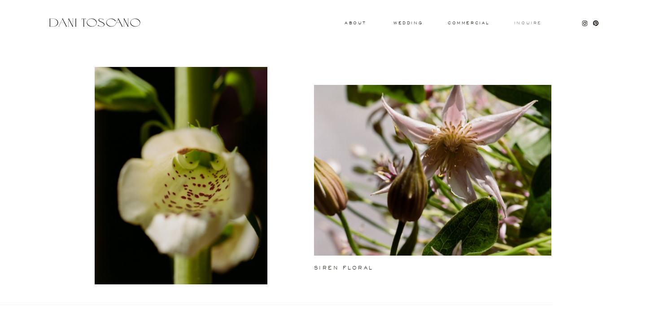  I want to click on a: About, so click(354, 22).